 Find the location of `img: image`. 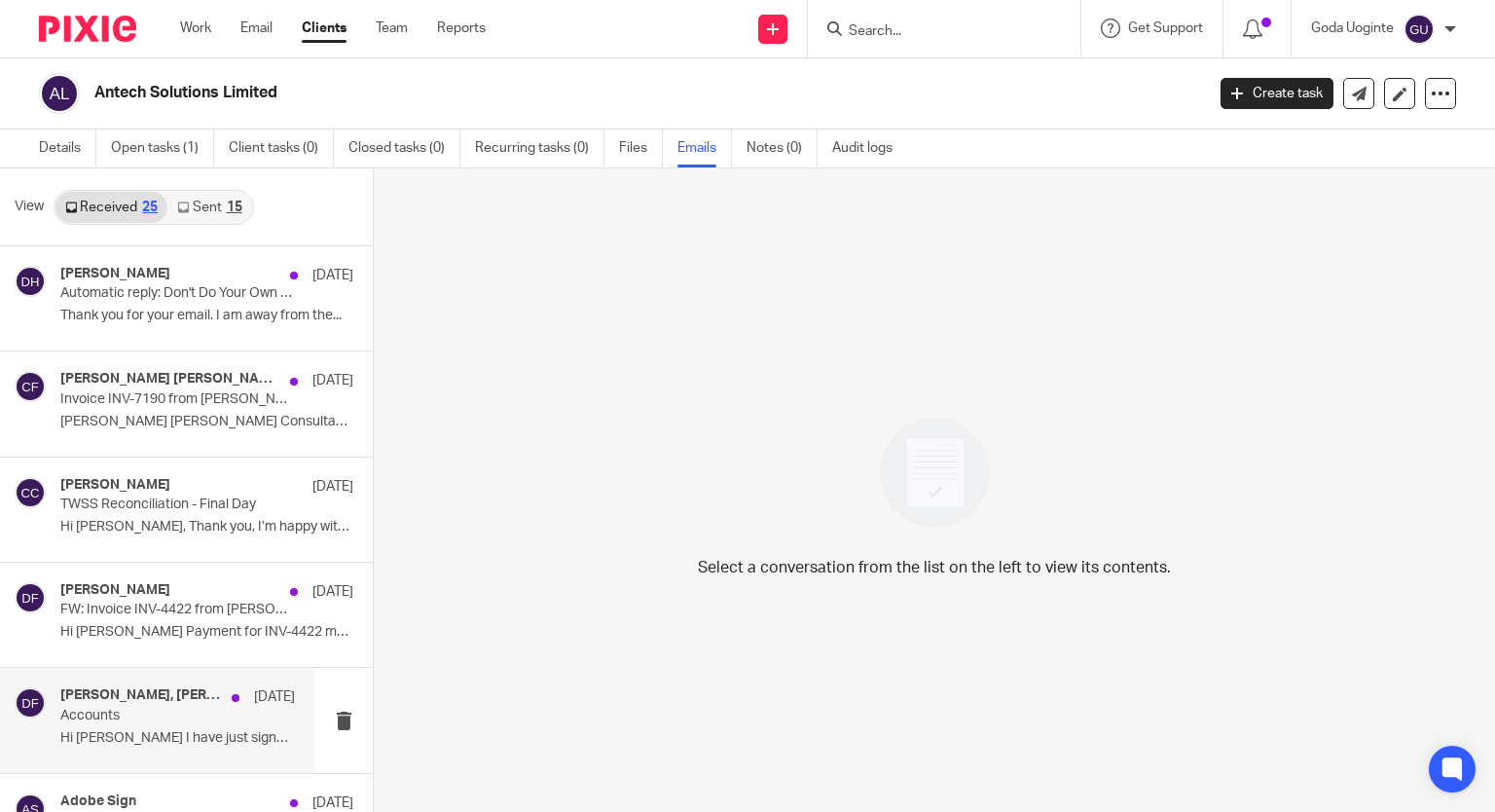

img: image is located at coordinates (935, 472).